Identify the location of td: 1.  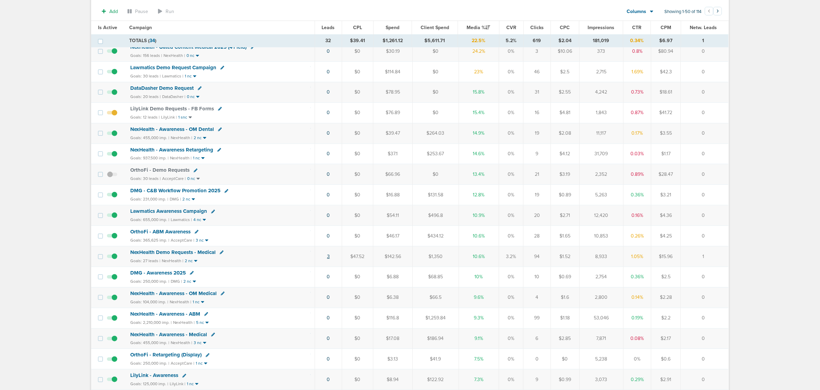
(704, 256).